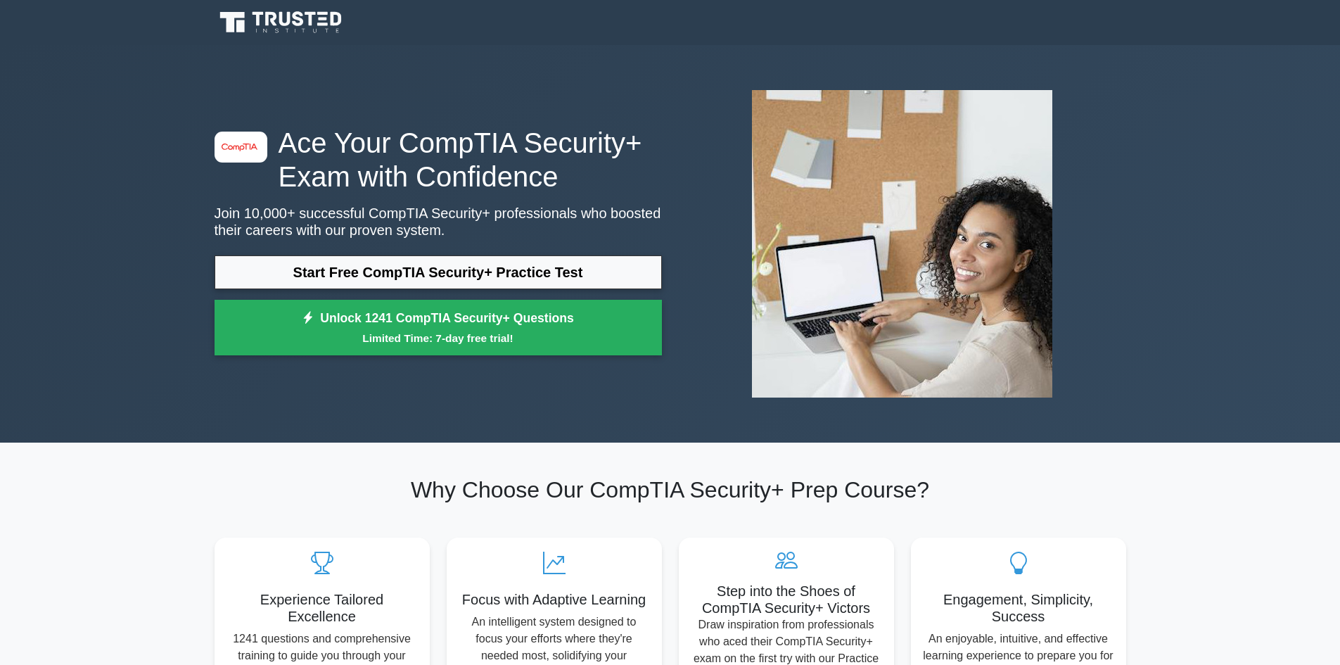  I want to click on a: Unlock 1241 CompTIA Security+ QuestionsLimited Time: 7-day free trial!, so click(438, 328).